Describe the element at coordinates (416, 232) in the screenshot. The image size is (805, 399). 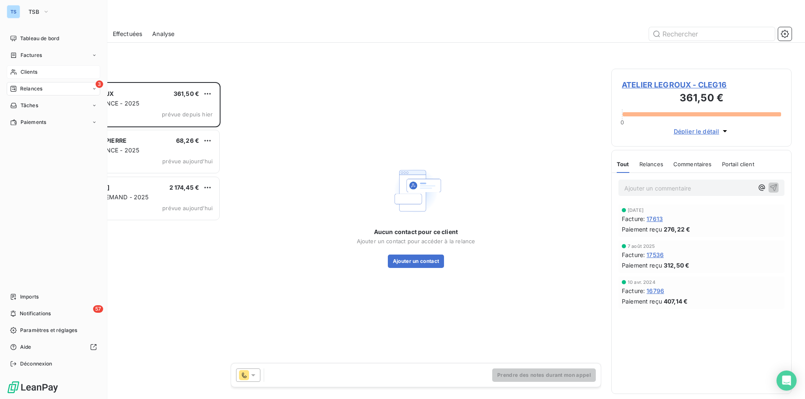
I see `span: Aucun contact pour ce client` at that location.